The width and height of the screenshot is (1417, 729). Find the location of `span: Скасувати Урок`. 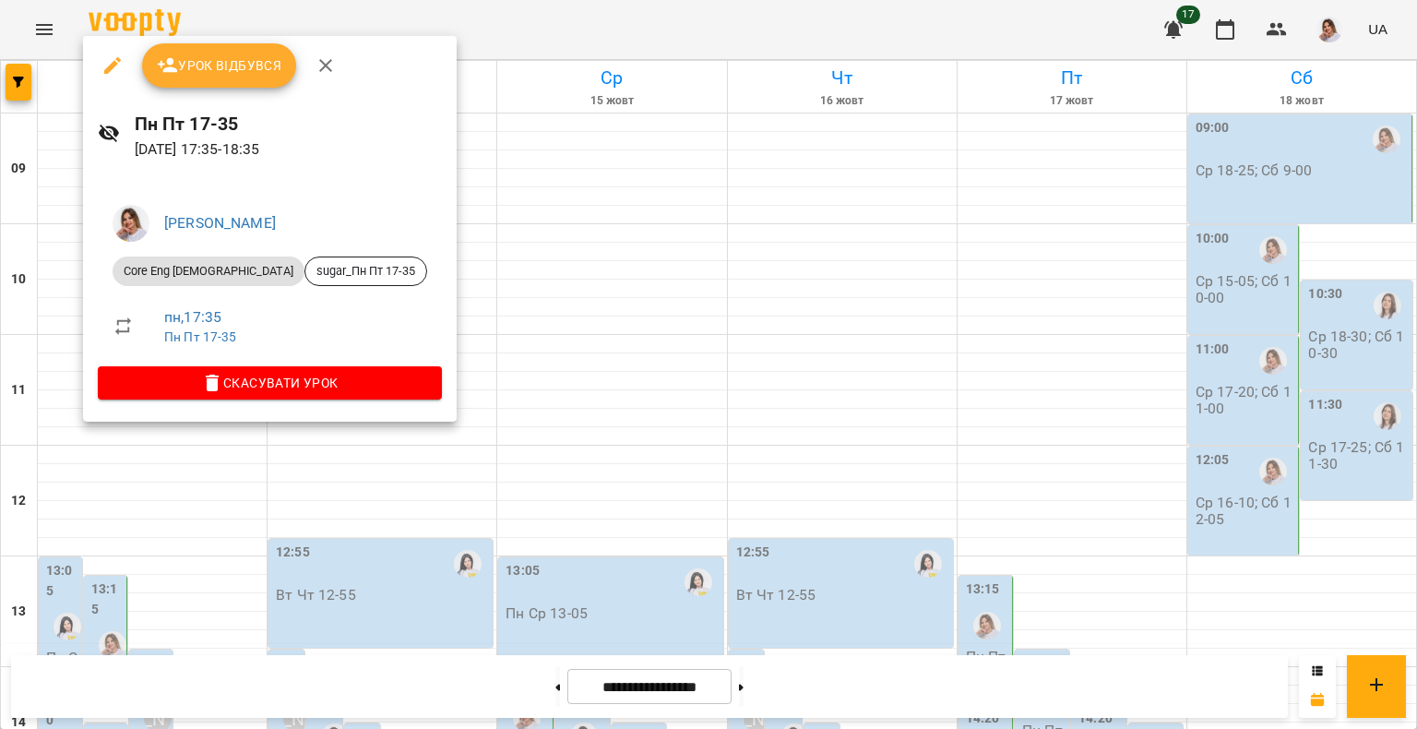

span: Скасувати Урок is located at coordinates (269, 383).